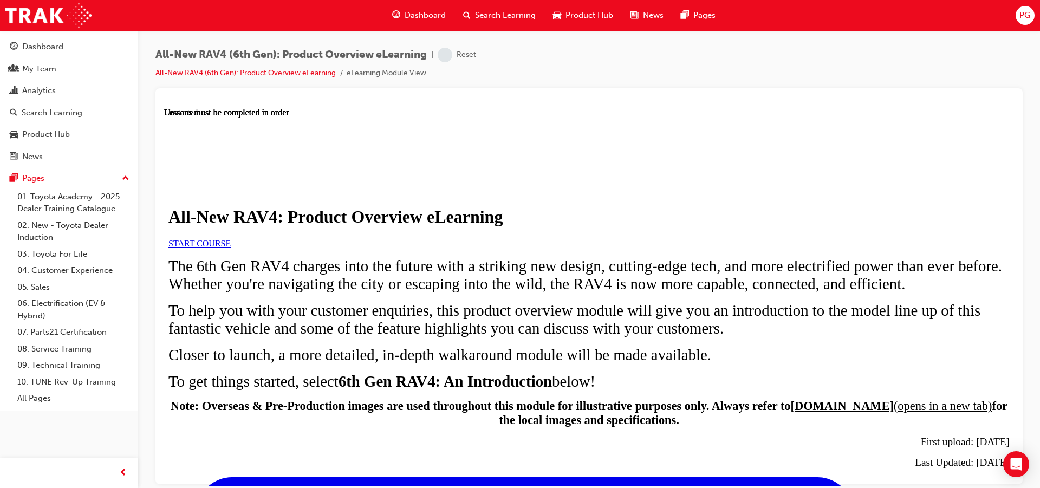  Describe the element at coordinates (69, 101) in the screenshot. I see `button: DashboardMy TeamAnalyticsSearch LearningProduct HubNews` at that location.